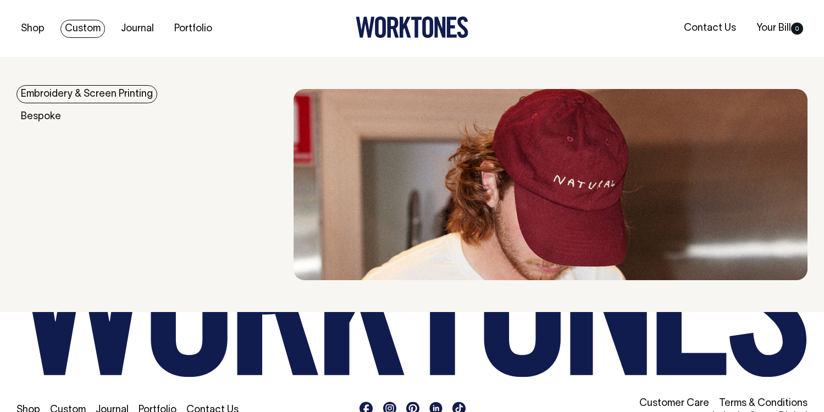  Describe the element at coordinates (41, 116) in the screenshot. I see `a: Bespoke` at that location.